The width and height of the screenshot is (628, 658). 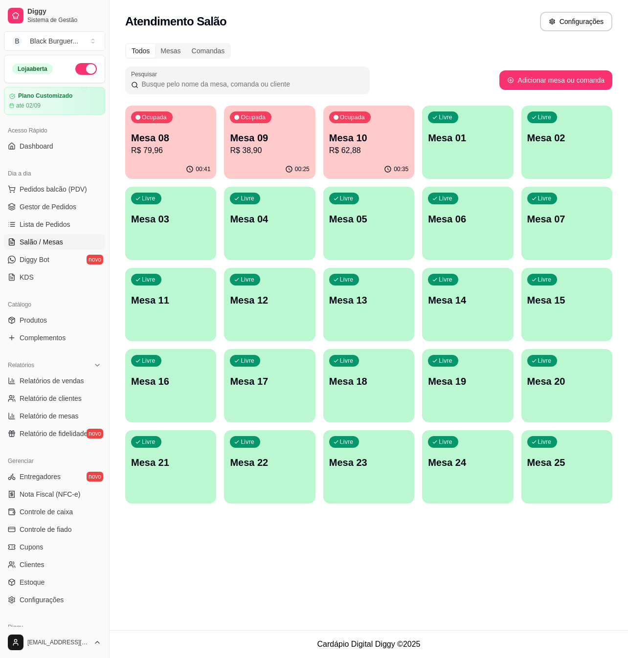 I want to click on p: Mesa 17, so click(x=270, y=382).